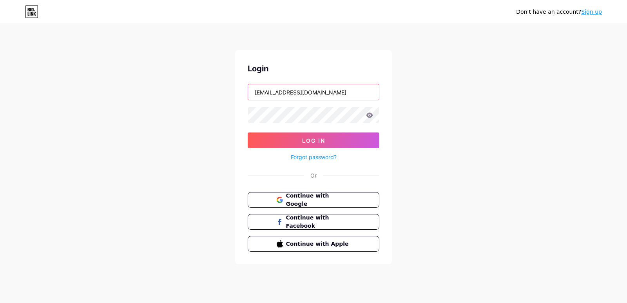 This screenshot has width=627, height=303. Describe the element at coordinates (313, 157) in the screenshot. I see `a: Forgot password?` at that location.